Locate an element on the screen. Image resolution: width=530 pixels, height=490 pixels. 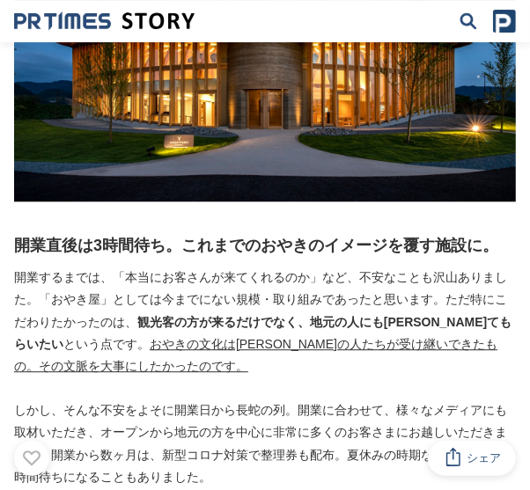
img: prtimes is located at coordinates (504, 21).